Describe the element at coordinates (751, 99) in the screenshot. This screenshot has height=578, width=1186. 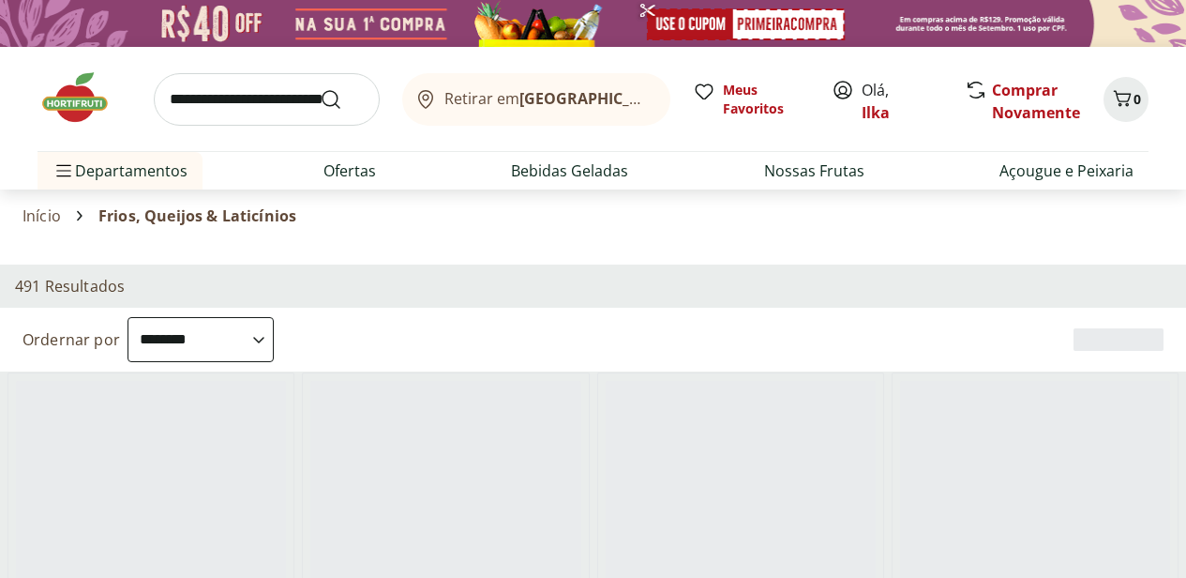
I see `a: Meus Favoritos` at that location.